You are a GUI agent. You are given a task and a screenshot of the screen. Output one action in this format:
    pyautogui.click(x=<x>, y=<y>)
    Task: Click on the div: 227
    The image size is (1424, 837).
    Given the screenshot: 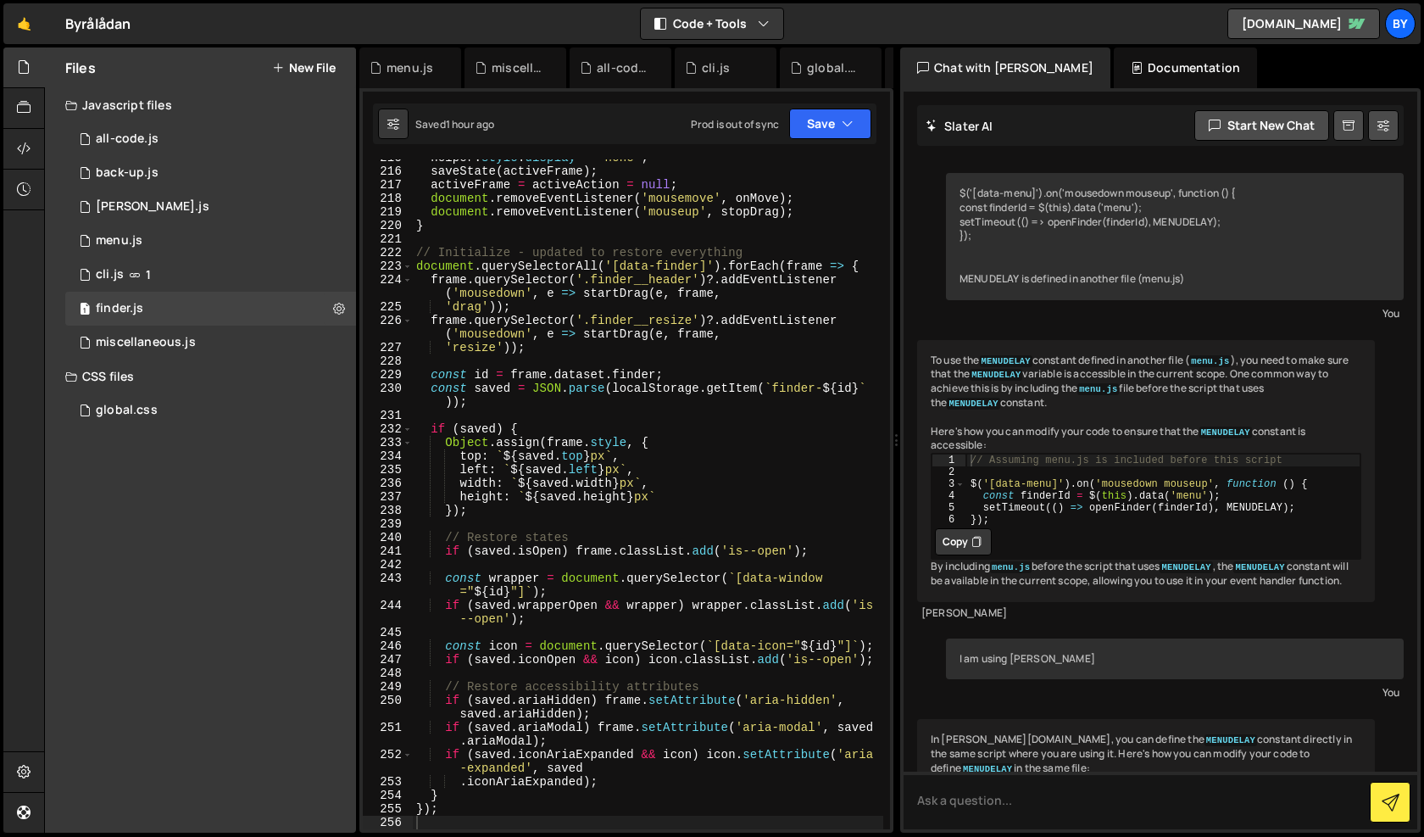 What is the action you would take?
    pyautogui.click(x=387, y=348)
    